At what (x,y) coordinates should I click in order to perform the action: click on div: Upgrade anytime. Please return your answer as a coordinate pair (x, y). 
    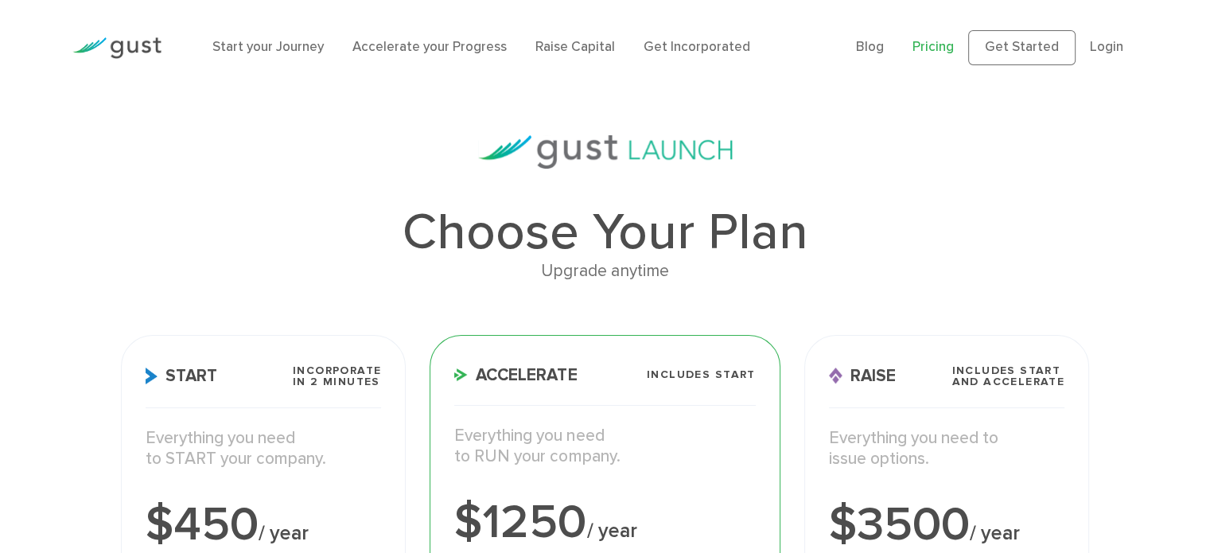
    Looking at the image, I should click on (604, 271).